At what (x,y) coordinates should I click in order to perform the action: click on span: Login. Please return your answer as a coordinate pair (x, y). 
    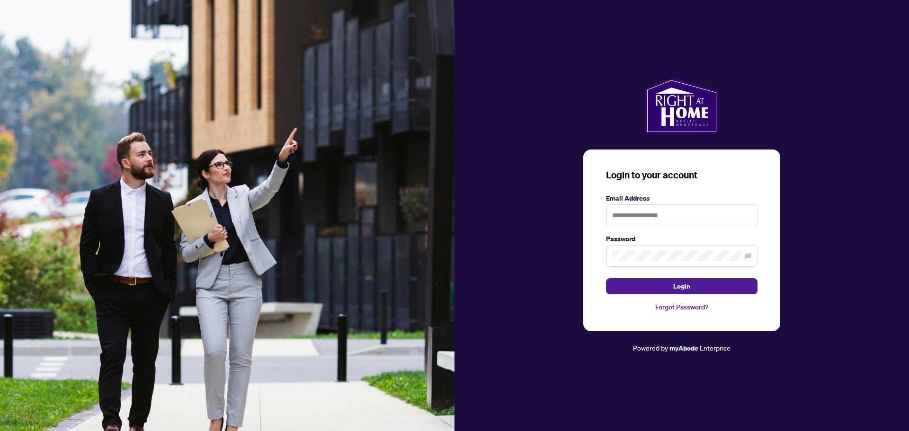
    Looking at the image, I should click on (682, 286).